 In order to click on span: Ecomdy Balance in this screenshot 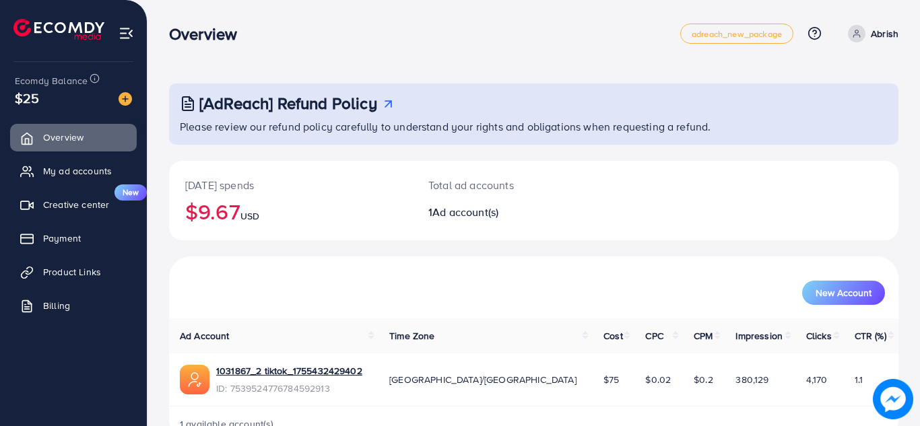, I will do `click(51, 81)`.